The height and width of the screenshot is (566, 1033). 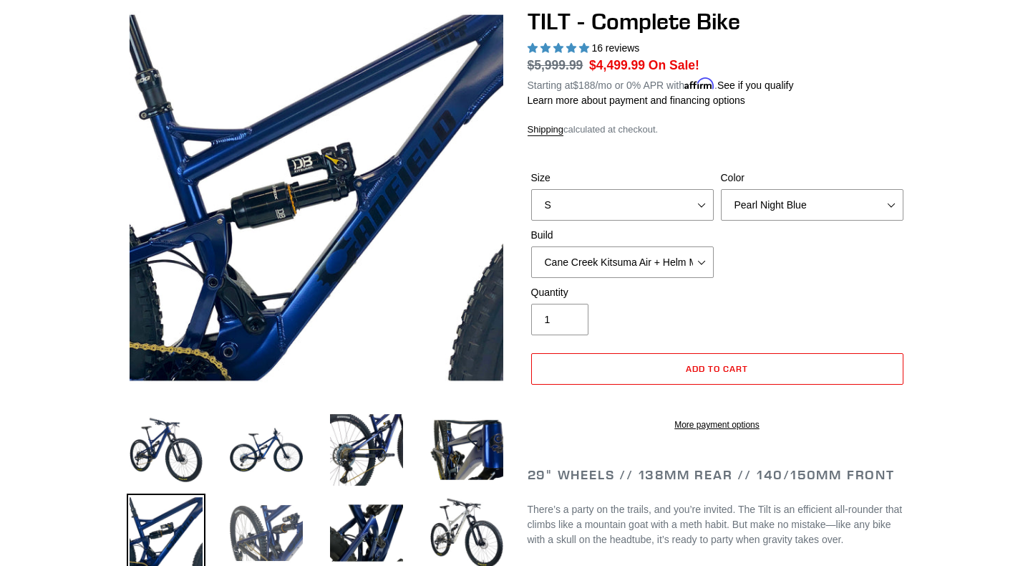 What do you see at coordinates (699, 83) in the screenshot?
I see `span: Affirm` at bounding box center [699, 83].